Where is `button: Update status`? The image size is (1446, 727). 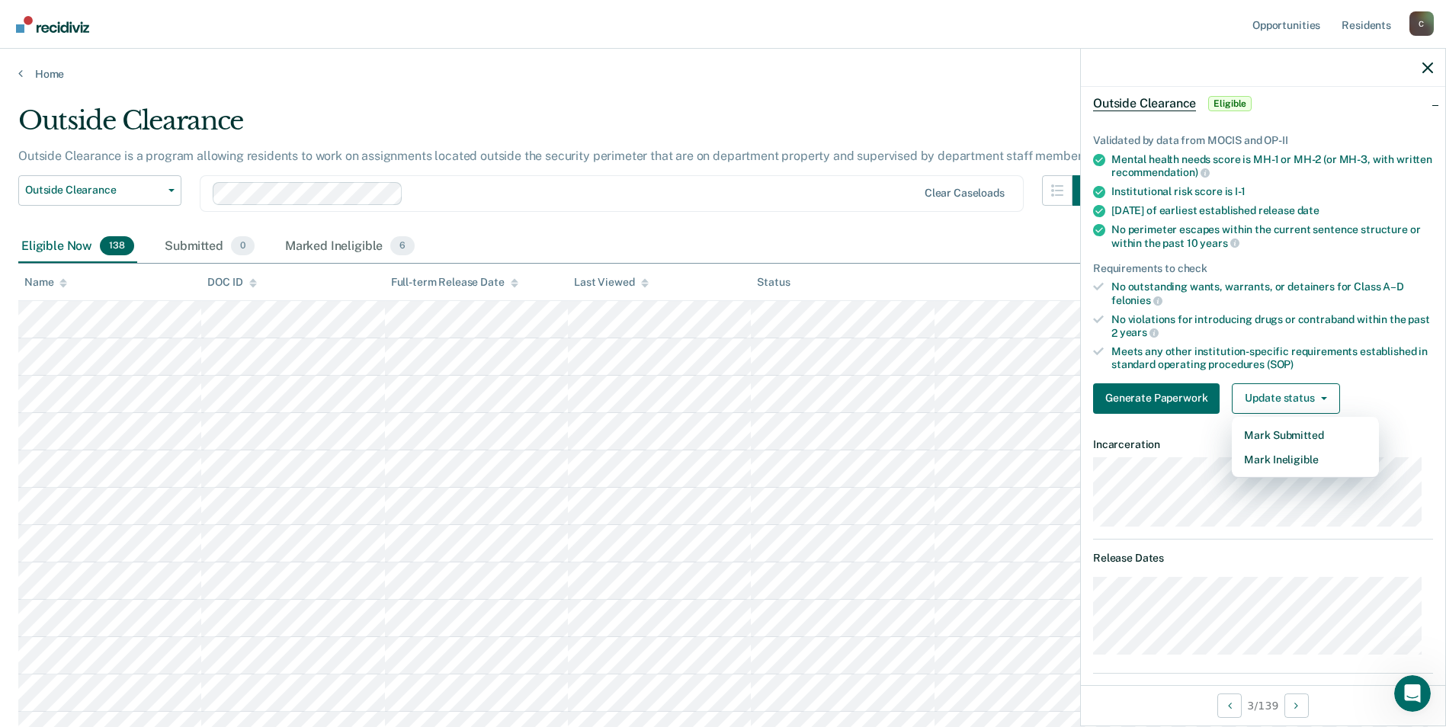 button: Update status is located at coordinates (1285, 399).